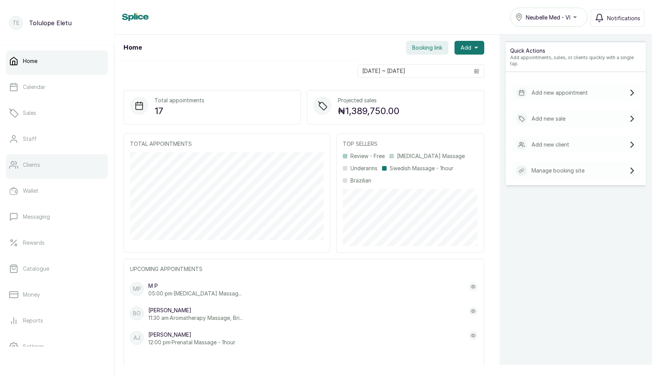  I want to click on a: Home, so click(57, 61).